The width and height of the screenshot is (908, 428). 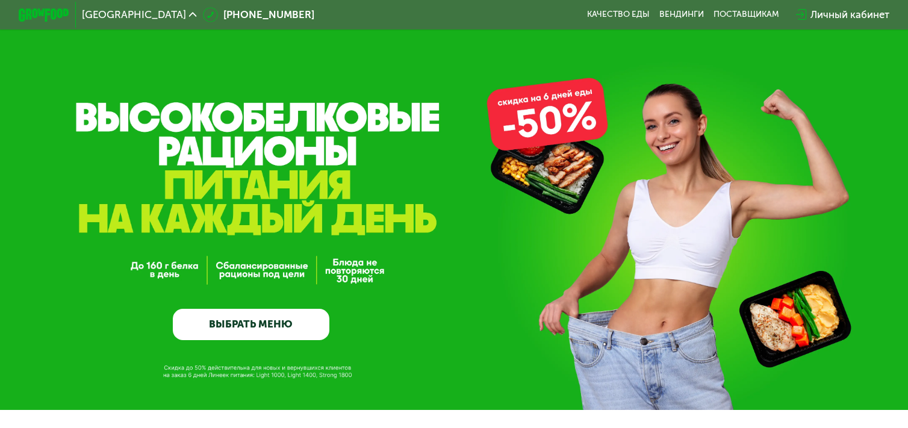 What do you see at coordinates (251, 325) in the screenshot?
I see `a: ВЫБРАТЬ МЕНЮ` at bounding box center [251, 325].